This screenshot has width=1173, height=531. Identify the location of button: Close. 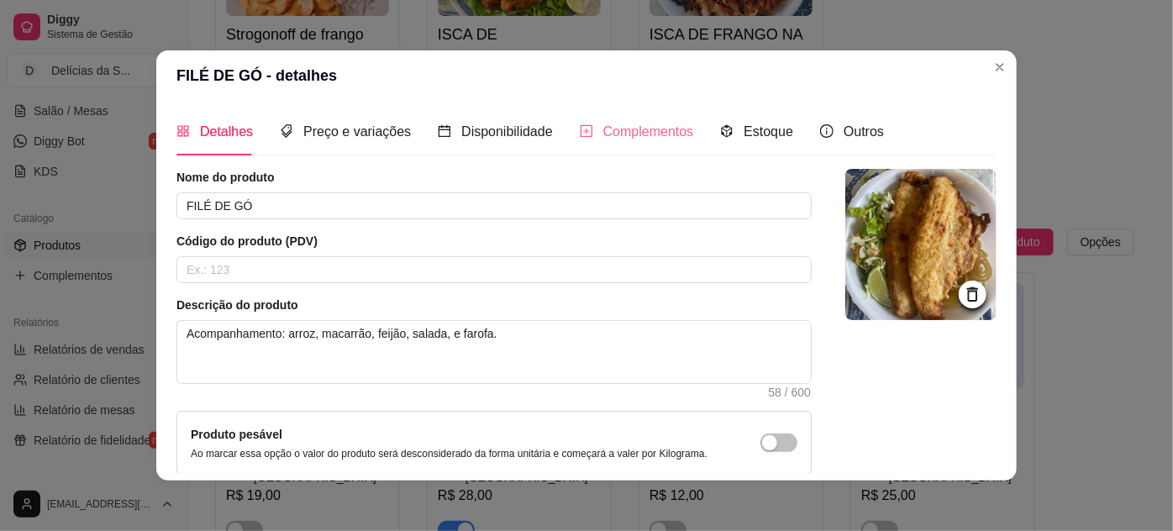
(1000, 67).